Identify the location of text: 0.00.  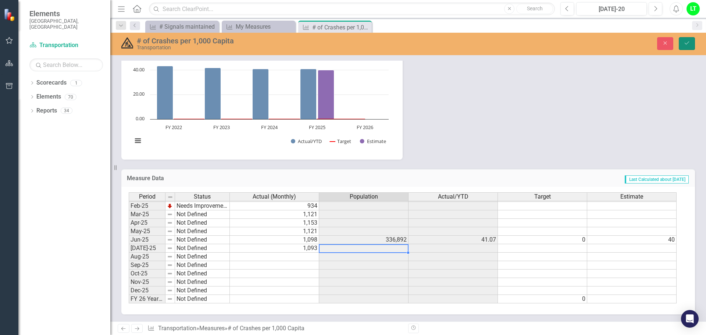
(140, 118).